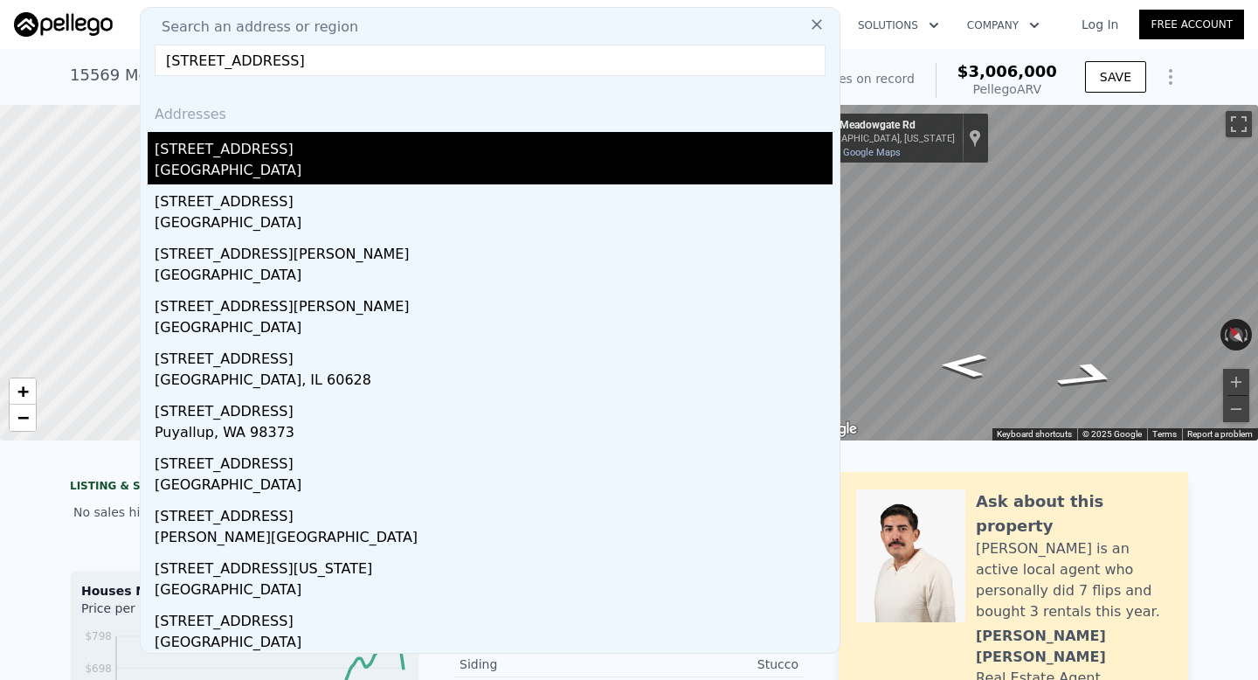  What do you see at coordinates (854, 152) in the screenshot?
I see `a: View on Google Maps` at bounding box center [854, 152].